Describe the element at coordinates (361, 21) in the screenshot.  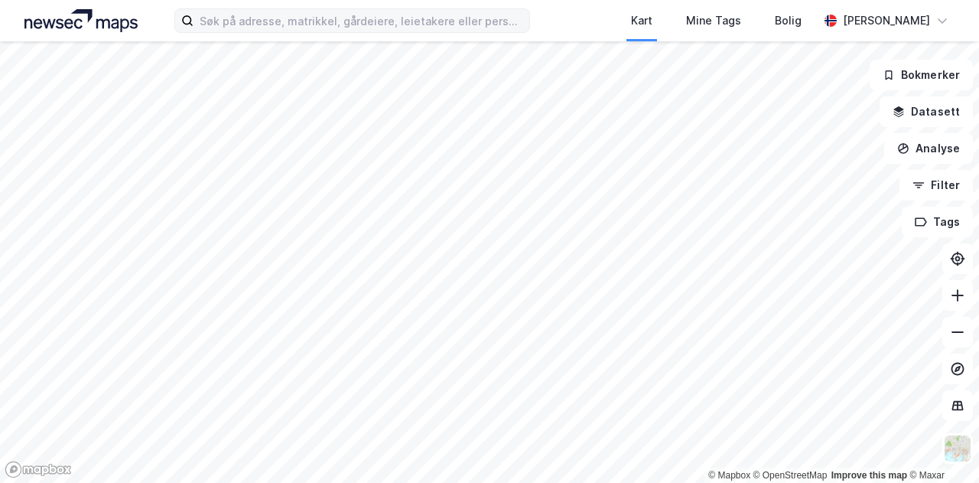
I see `input: Søk på adresse, matrikkel, gårdeiere, leietakere eller personer` at that location.